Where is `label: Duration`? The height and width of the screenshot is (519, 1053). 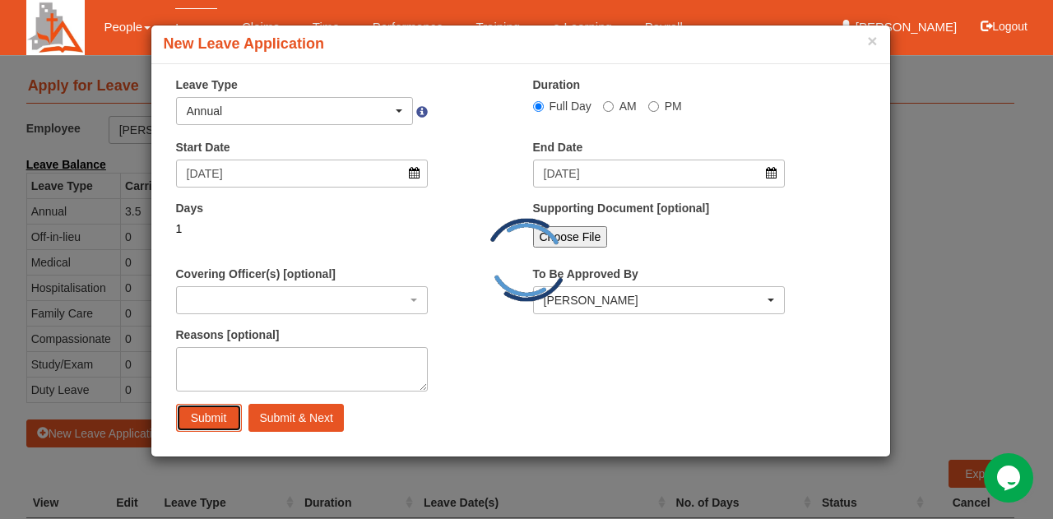 label: Duration is located at coordinates (557, 85).